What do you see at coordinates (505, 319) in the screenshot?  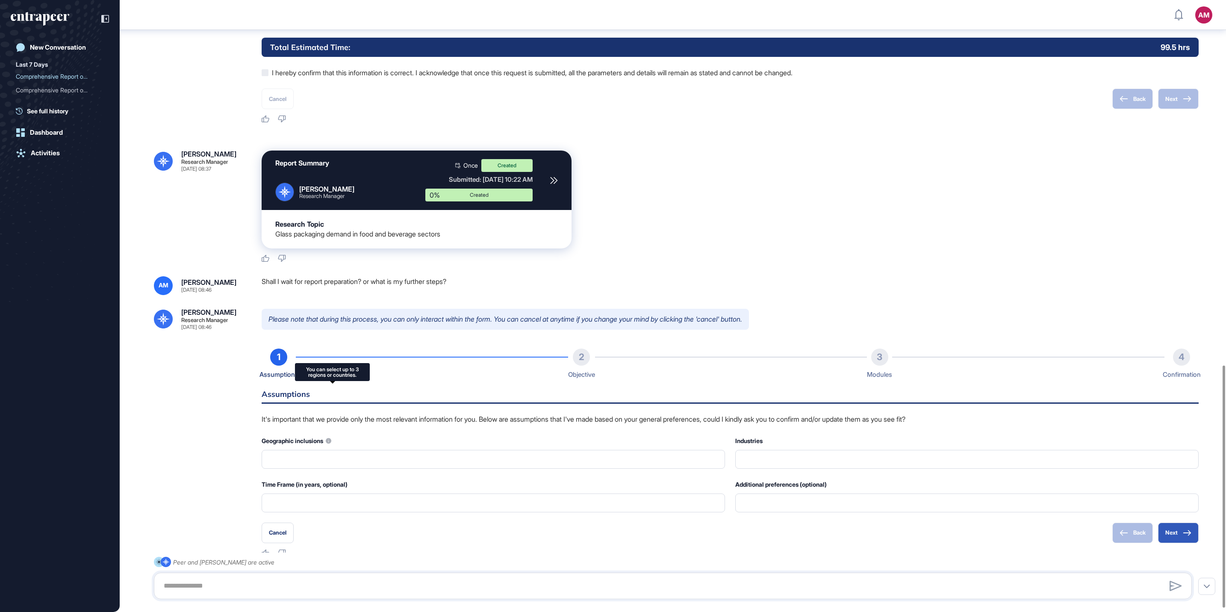 I see `p: Please note that during this process, you can only interact within the form. You can cancel at an...` at bounding box center [505, 319].